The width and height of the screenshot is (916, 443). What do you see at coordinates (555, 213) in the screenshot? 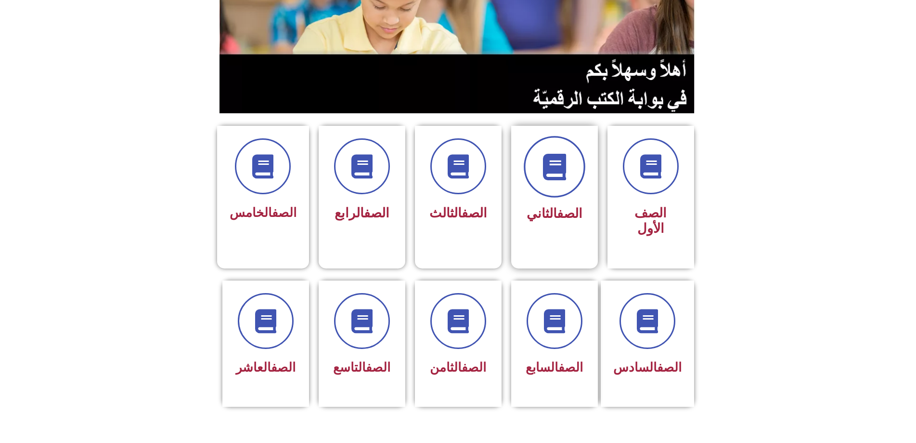
I see `span: الثاني` at bounding box center [555, 213].